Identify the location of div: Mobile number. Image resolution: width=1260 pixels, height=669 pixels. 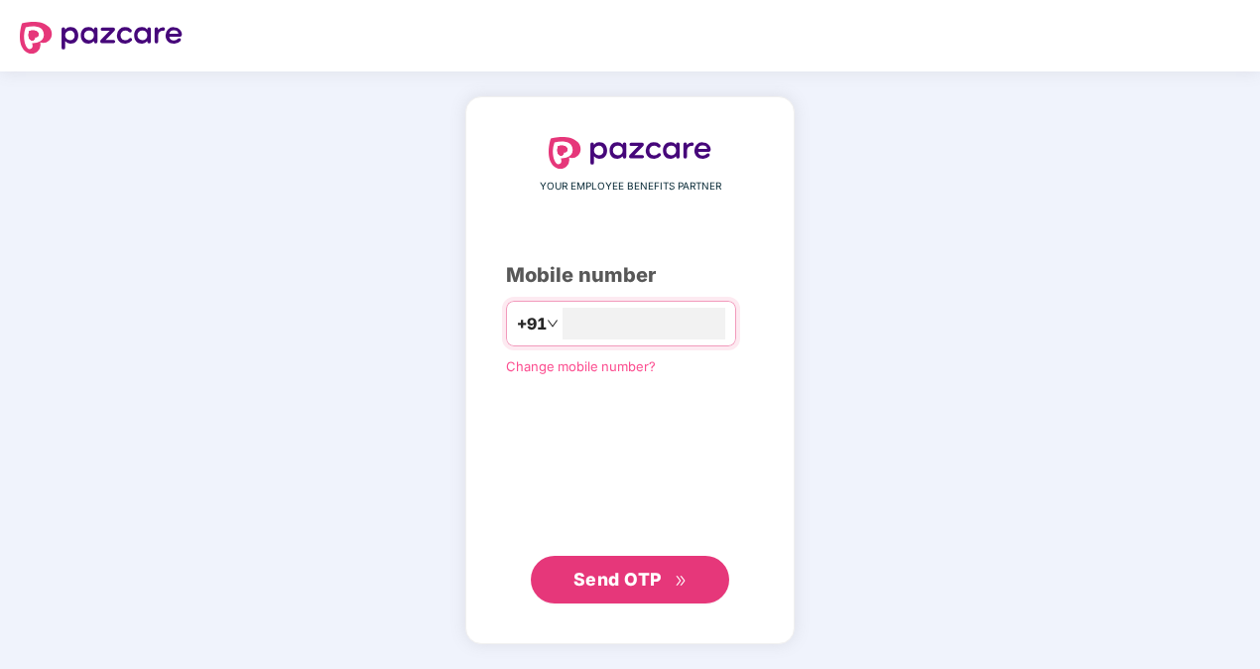
(630, 275).